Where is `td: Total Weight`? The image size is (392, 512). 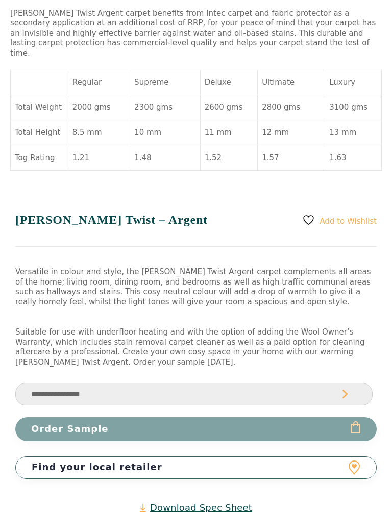
td: Total Weight is located at coordinates (39, 108).